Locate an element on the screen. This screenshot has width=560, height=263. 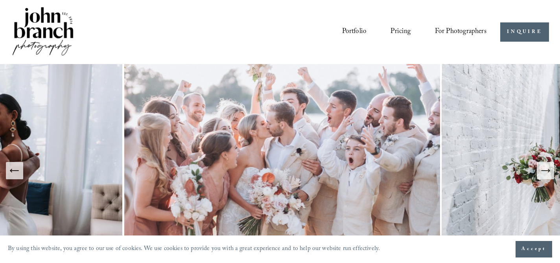
button: Accept is located at coordinates (534, 249).